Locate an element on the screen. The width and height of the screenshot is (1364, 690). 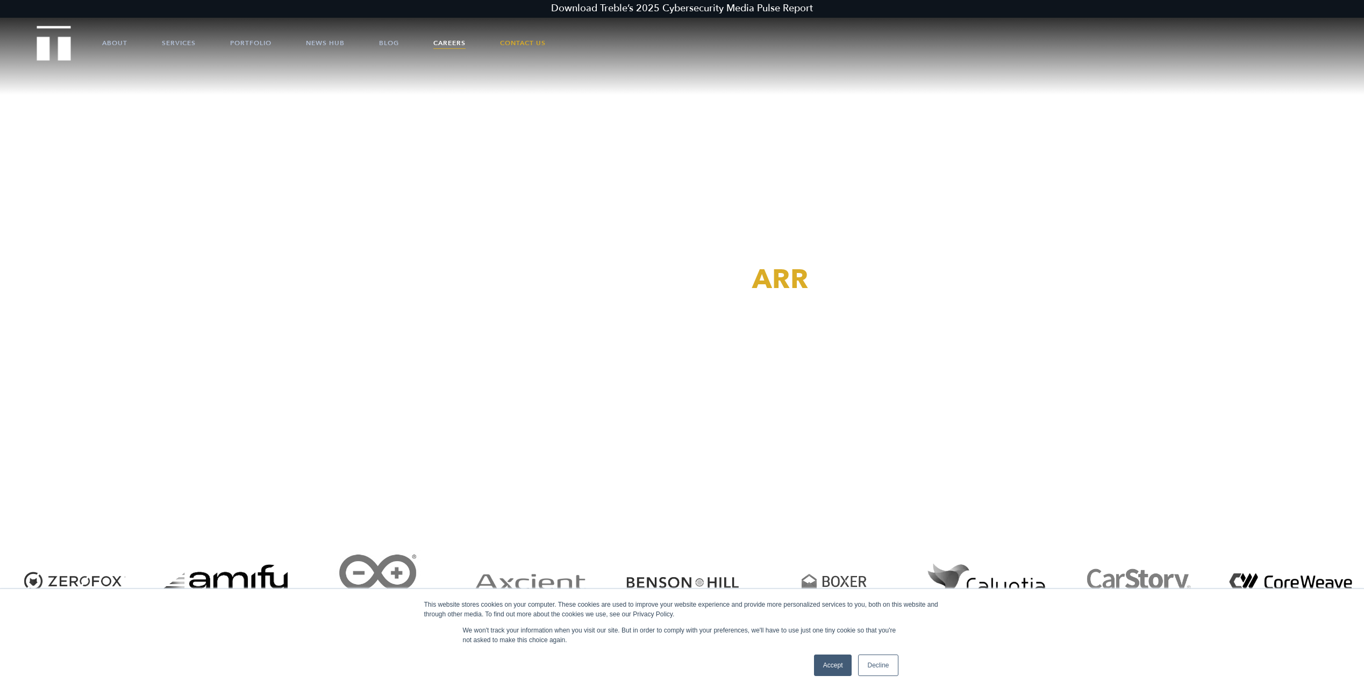
img: Boxer logo is located at coordinates (834, 582).